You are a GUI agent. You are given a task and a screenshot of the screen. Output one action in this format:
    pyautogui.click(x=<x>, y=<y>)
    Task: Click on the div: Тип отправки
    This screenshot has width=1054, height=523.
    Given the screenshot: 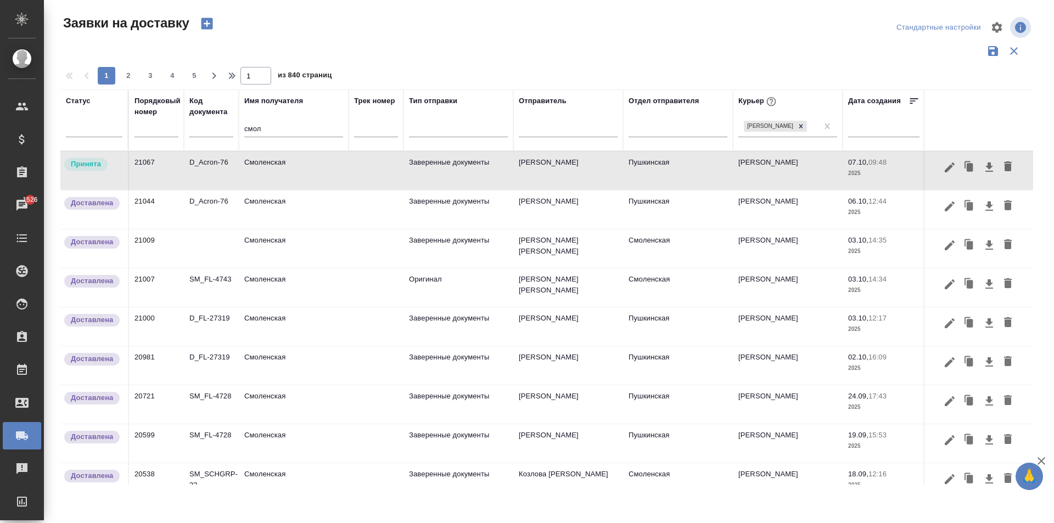 What is the action you would take?
    pyautogui.click(x=433, y=101)
    